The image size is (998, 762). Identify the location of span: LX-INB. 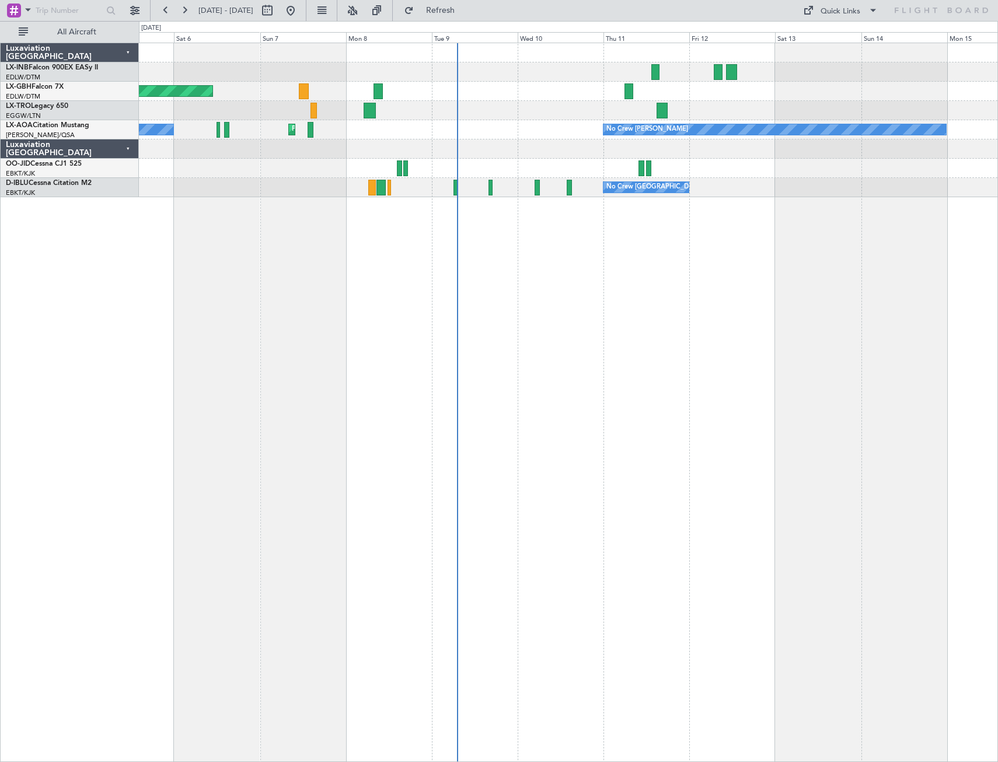
(17, 68).